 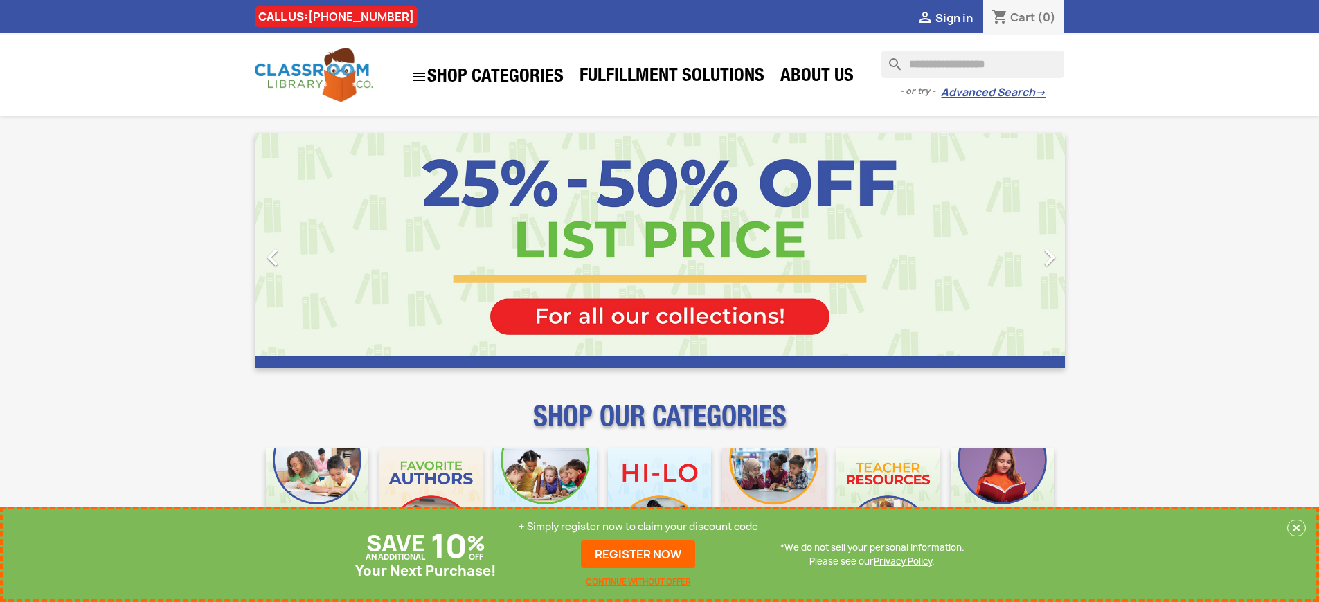 I want to click on img: CLC_Bulk_Mobile.jpg, so click(x=317, y=500).